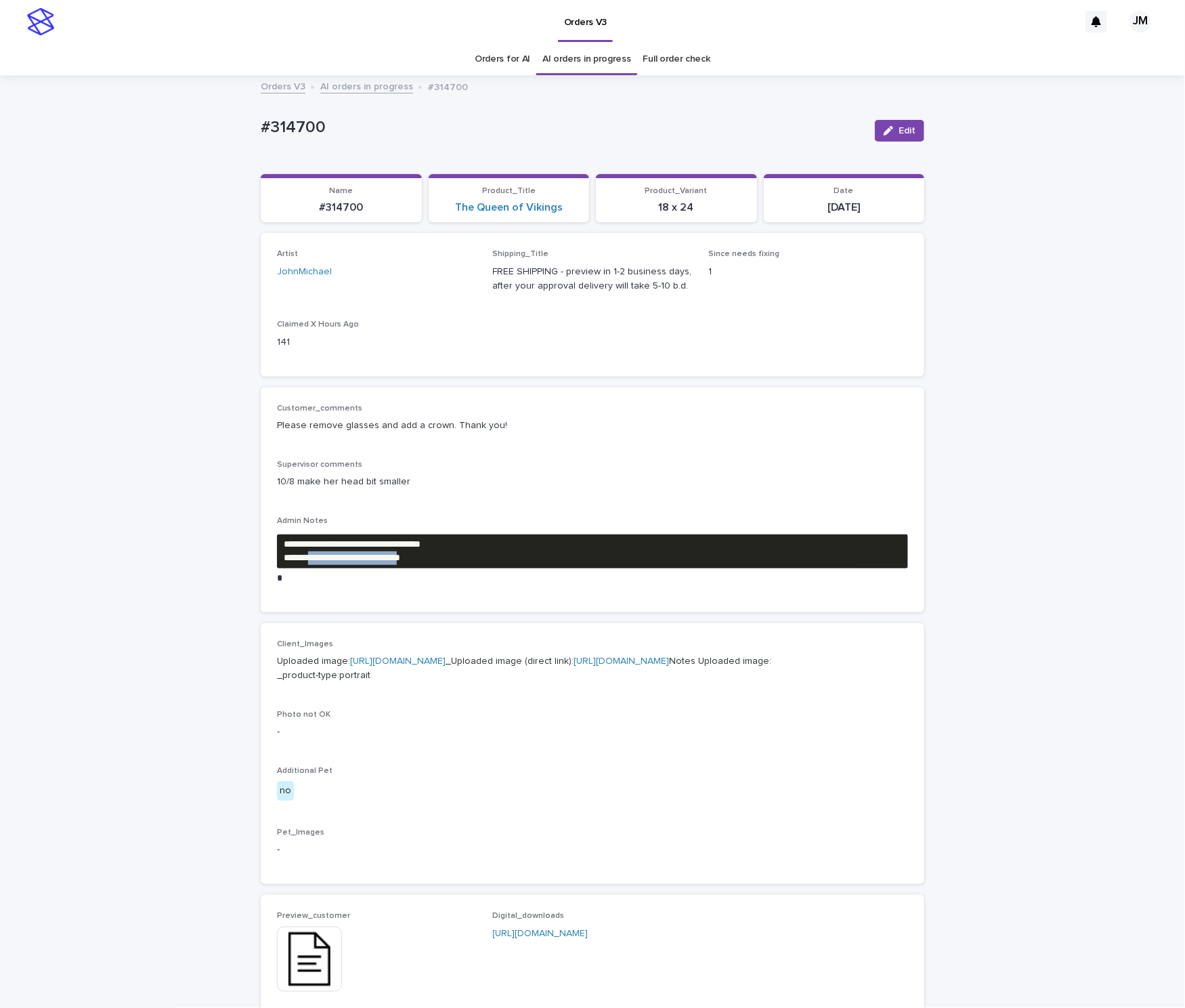 This screenshot has height=1008, width=1185. Describe the element at coordinates (302, 521) in the screenshot. I see `span: Admin Notes` at that location.